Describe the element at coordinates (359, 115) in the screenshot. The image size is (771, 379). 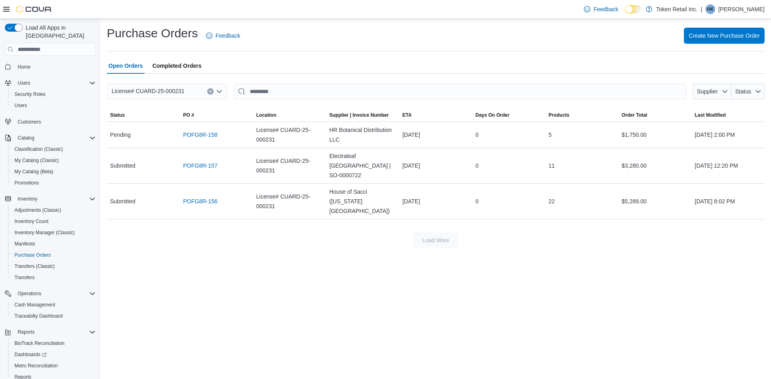
I see `span: Supplier | Invoice Number` at that location.